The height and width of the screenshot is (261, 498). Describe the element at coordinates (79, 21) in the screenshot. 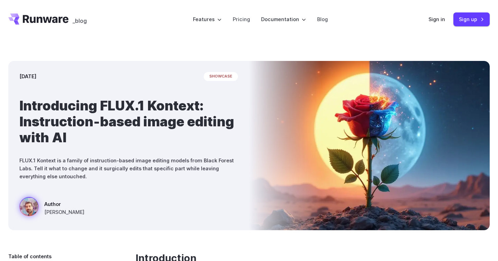

I see `span: _blog` at that location.